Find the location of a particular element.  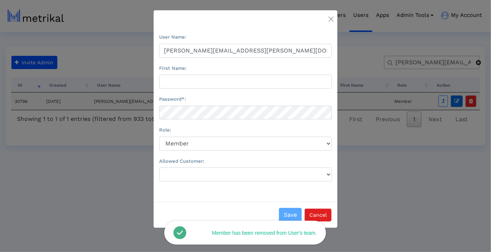

button: Cancel is located at coordinates (318, 215).